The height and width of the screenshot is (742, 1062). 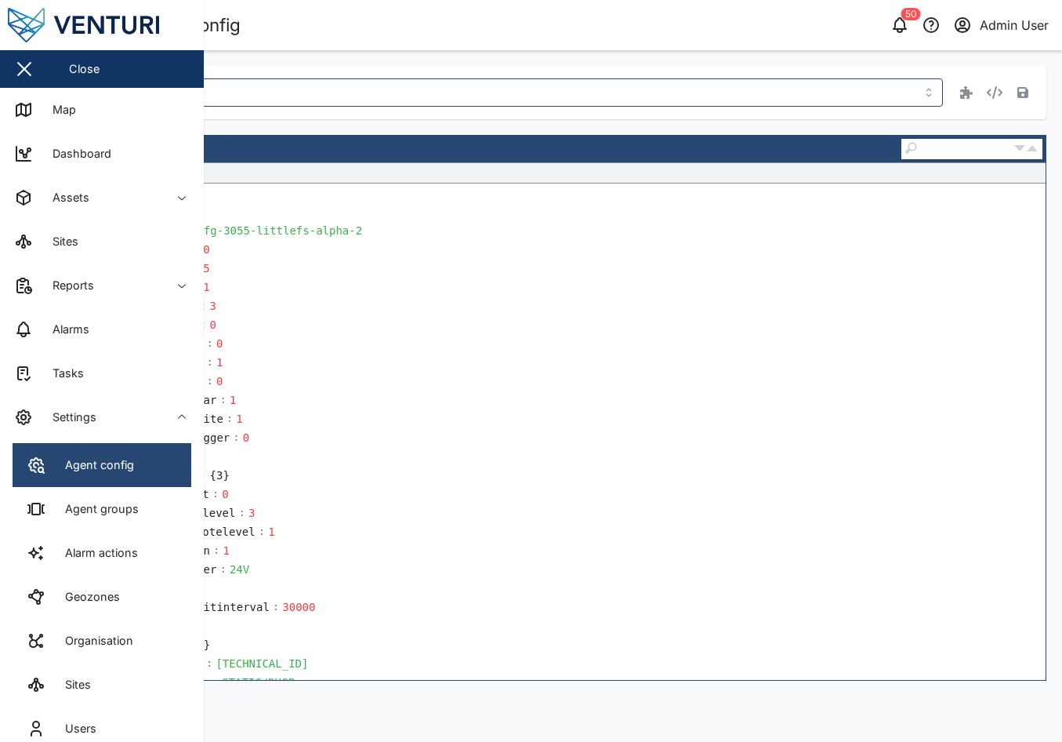 What do you see at coordinates (1014, 25) in the screenshot?
I see `div: Admin User` at bounding box center [1014, 25].